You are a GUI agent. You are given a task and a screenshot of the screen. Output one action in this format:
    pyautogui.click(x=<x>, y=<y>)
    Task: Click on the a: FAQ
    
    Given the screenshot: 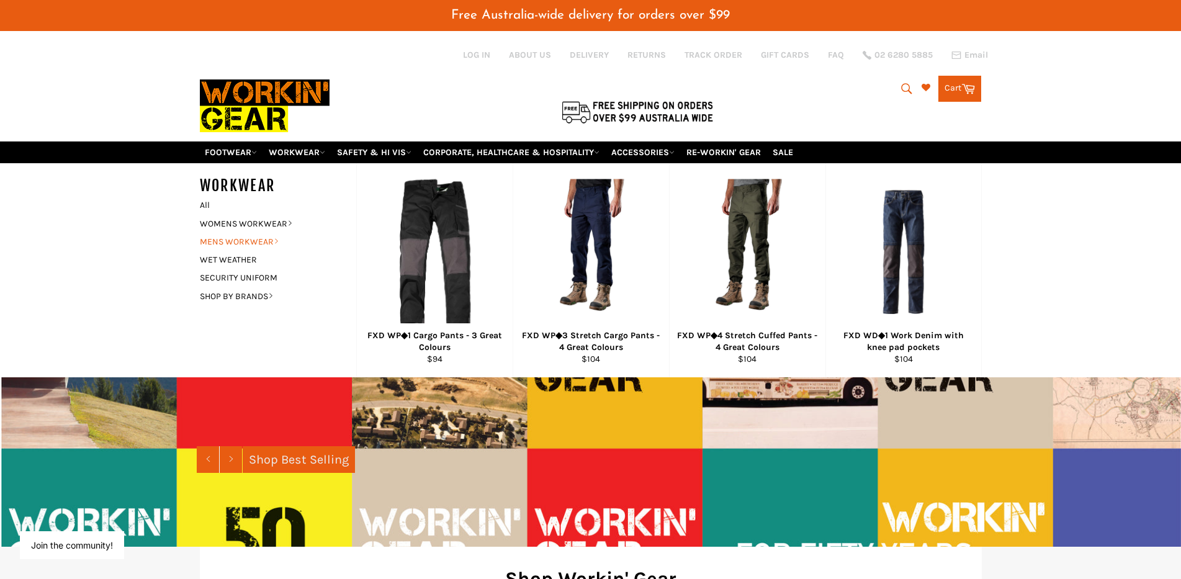 What is the action you would take?
    pyautogui.click(x=836, y=55)
    